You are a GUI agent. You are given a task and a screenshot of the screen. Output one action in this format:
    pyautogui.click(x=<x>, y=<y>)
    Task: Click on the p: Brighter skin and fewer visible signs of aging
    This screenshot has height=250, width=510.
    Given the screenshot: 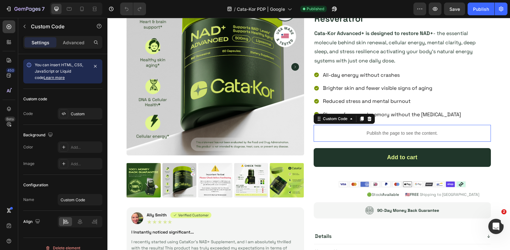 What is the action you would take?
    pyautogui.click(x=284, y=70)
    